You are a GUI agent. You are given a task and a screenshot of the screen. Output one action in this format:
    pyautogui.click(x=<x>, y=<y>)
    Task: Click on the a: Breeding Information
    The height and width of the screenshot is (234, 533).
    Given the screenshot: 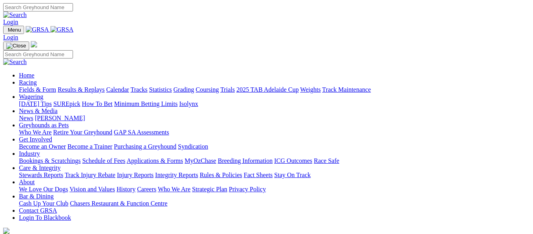 What is the action you would take?
    pyautogui.click(x=245, y=160)
    